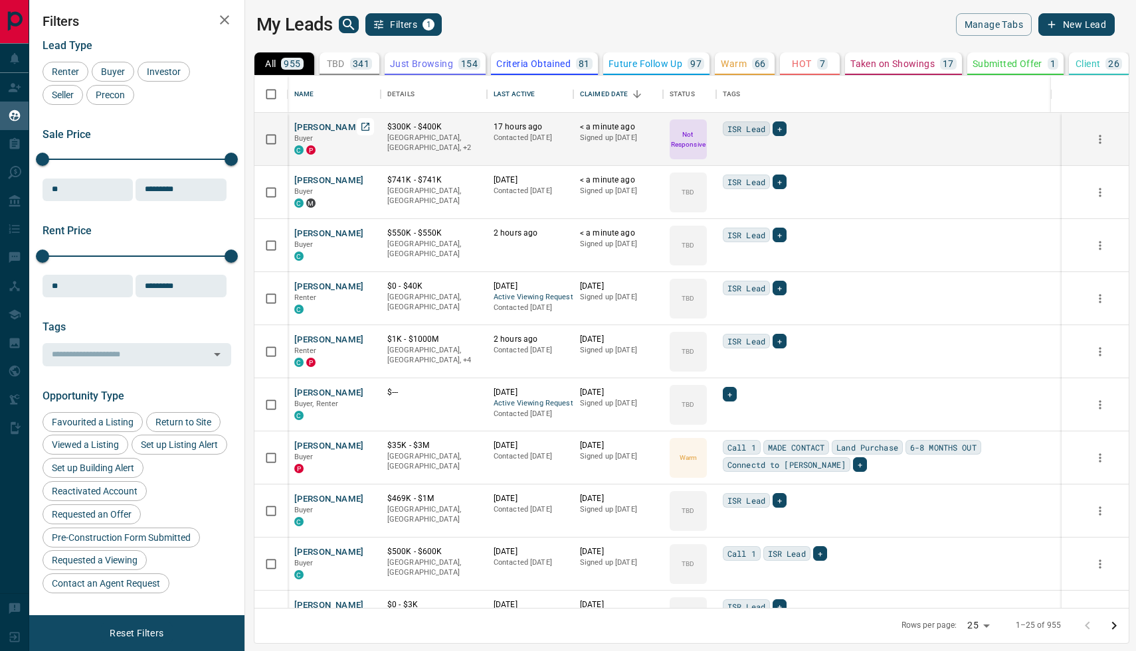  I want to click on p: 97, so click(695, 64).